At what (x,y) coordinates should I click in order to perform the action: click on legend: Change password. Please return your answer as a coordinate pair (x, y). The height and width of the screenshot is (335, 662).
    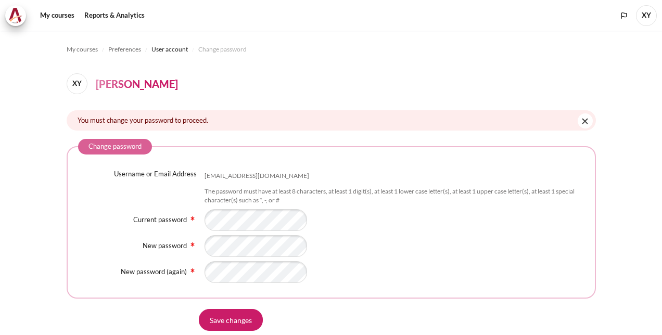
    Looking at the image, I should click on (115, 147).